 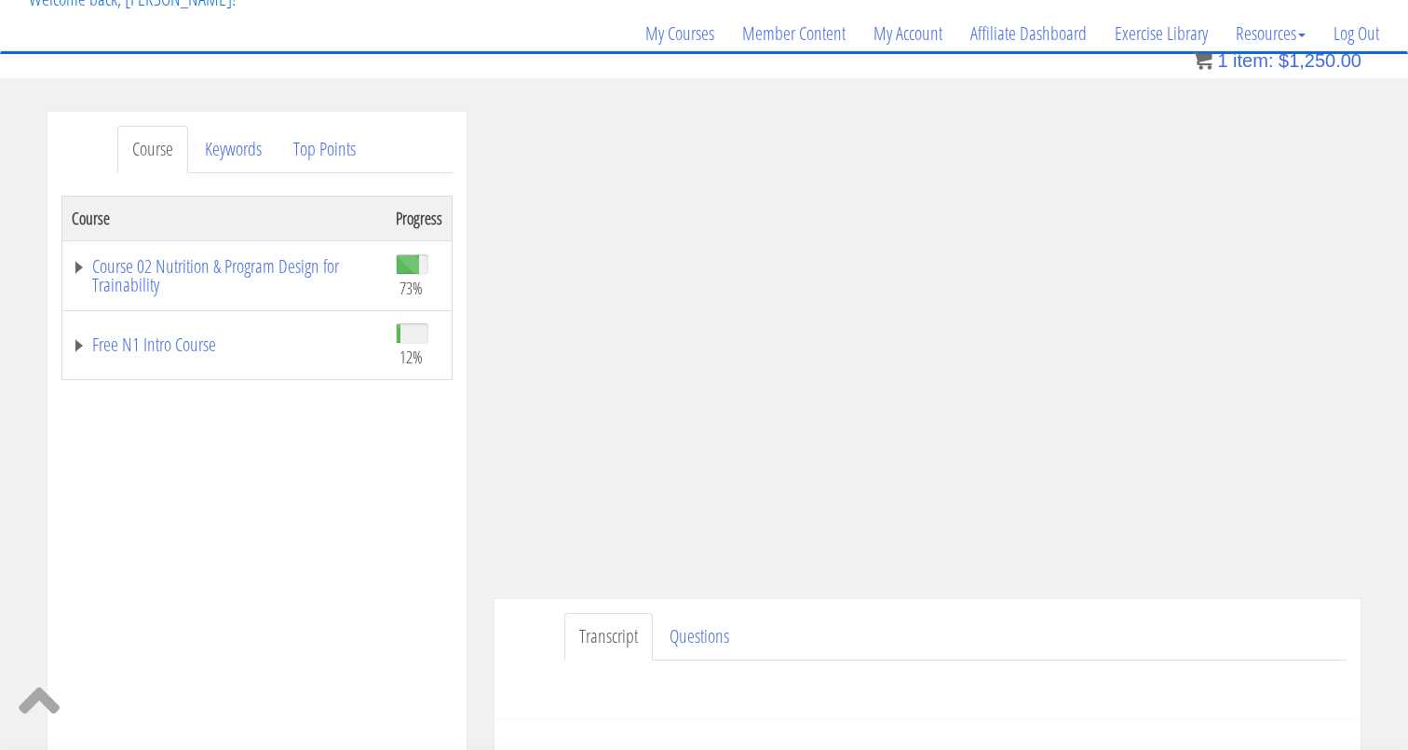 What do you see at coordinates (419, 218) in the screenshot?
I see `th: Progress` at bounding box center [419, 218].